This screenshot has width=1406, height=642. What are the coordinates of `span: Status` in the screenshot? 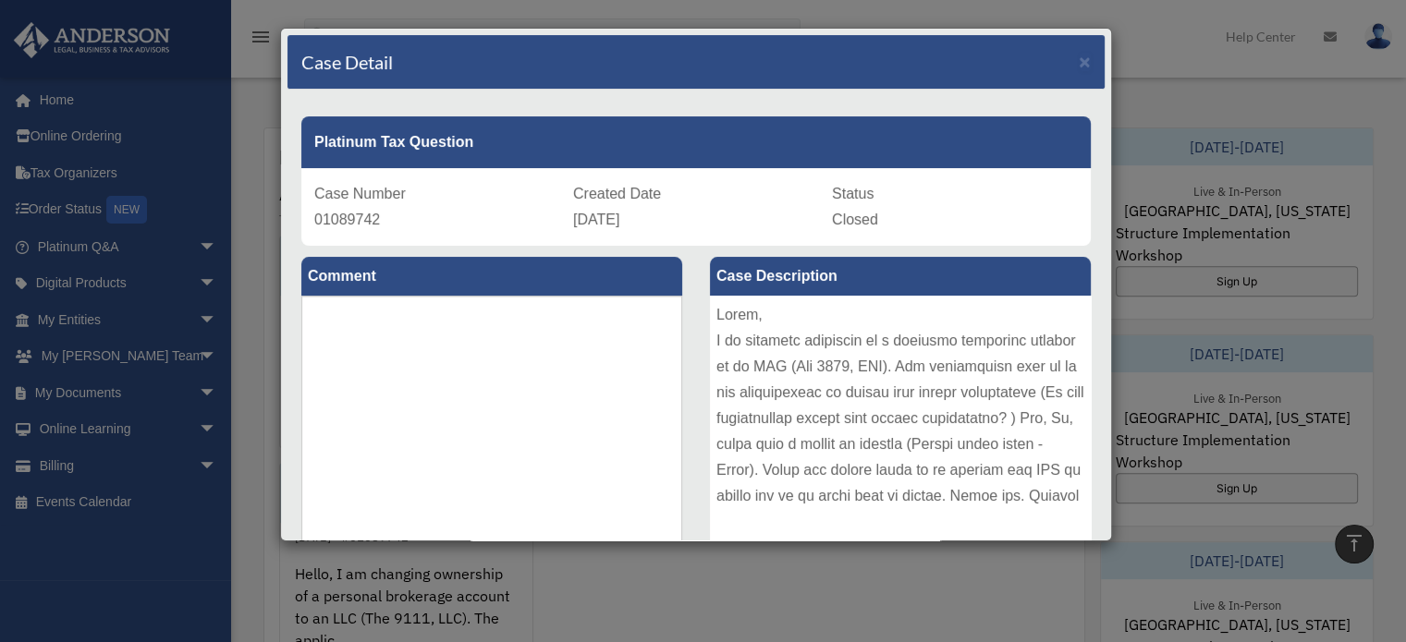 It's located at (852, 193).